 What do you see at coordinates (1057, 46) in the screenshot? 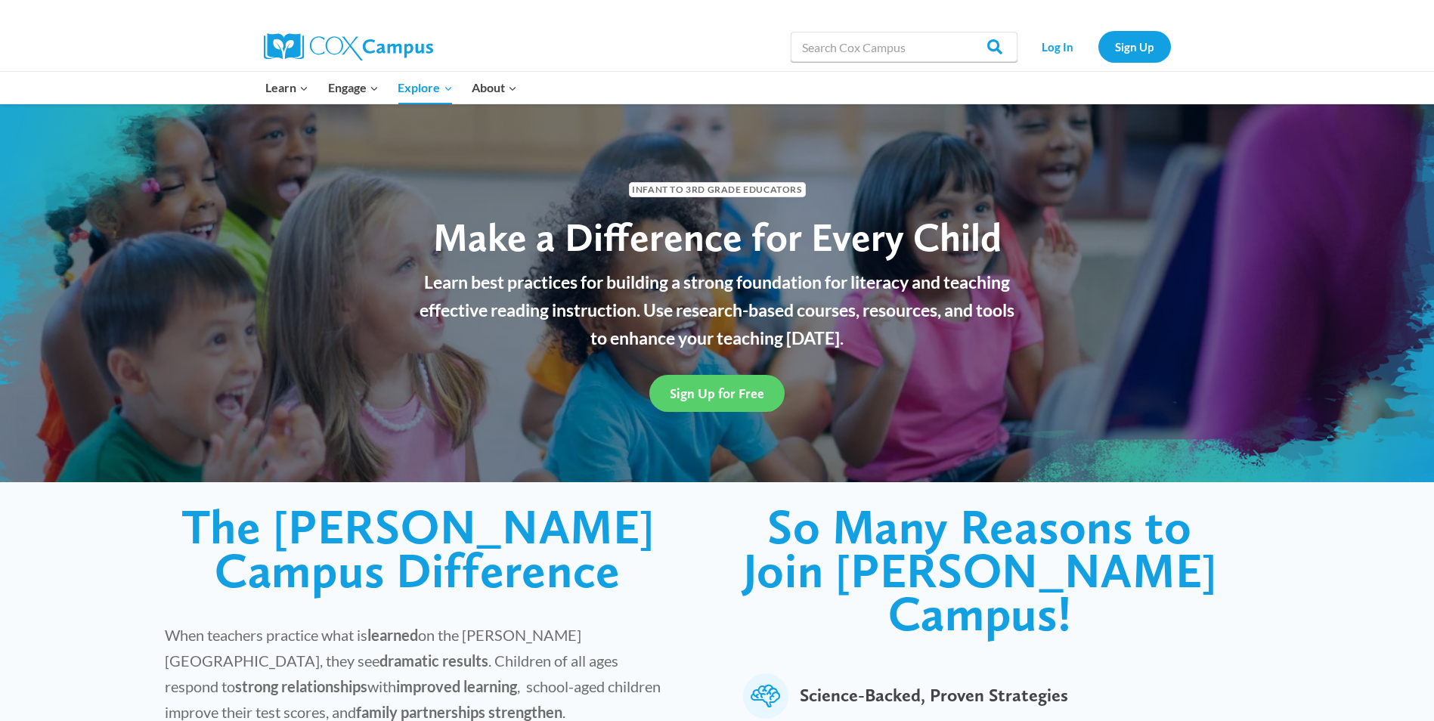
I see `a: Log In` at bounding box center [1057, 46].